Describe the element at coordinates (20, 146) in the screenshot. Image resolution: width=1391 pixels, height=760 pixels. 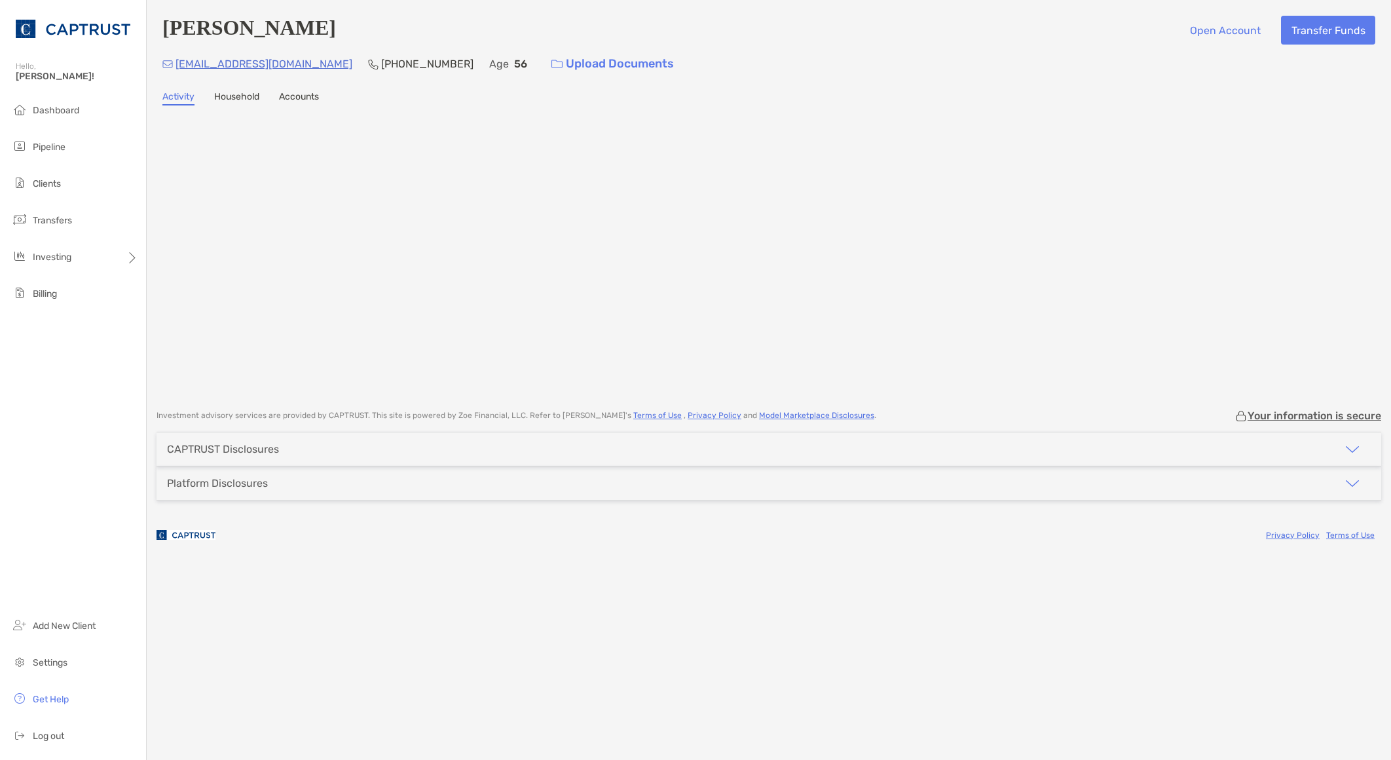
I see `img: pipeline icon` at that location.